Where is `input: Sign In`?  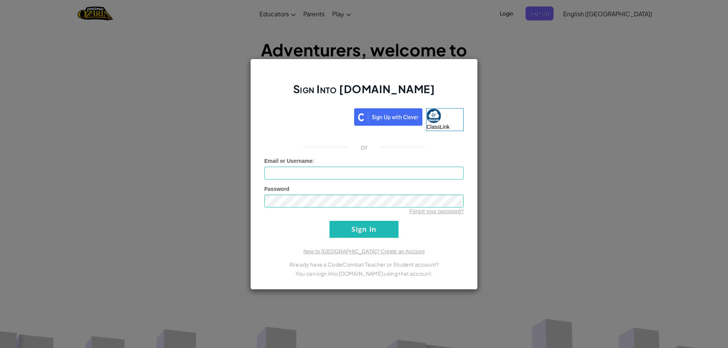 input: Sign In is located at coordinates (364, 229).